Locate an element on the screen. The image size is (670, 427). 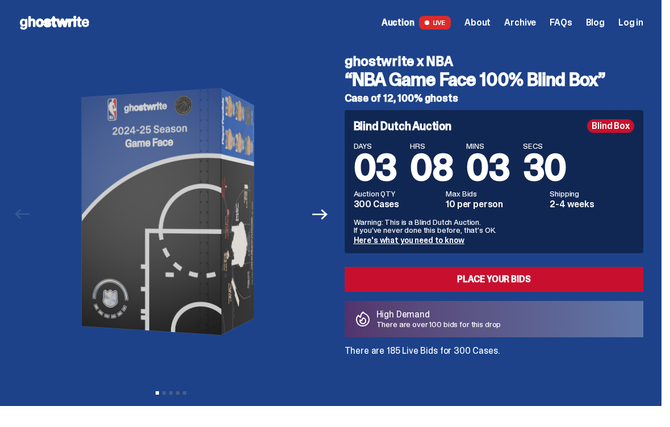
p: There are over 100 bids for this drop is located at coordinates (439, 324).